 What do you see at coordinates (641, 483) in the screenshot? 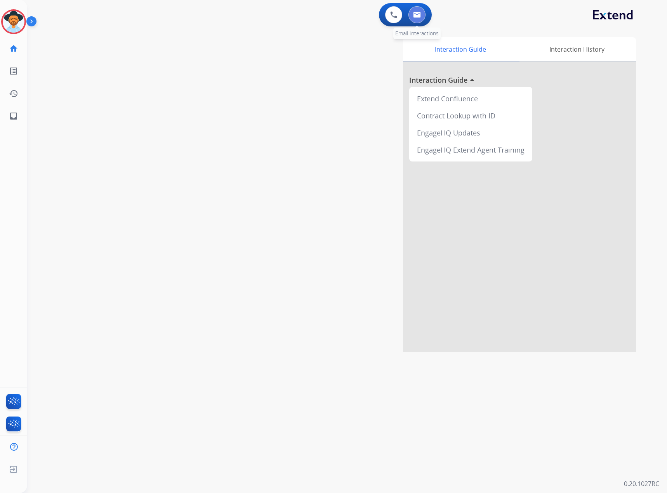
I see `p: 0.20.1027RC` at bounding box center [641, 483].